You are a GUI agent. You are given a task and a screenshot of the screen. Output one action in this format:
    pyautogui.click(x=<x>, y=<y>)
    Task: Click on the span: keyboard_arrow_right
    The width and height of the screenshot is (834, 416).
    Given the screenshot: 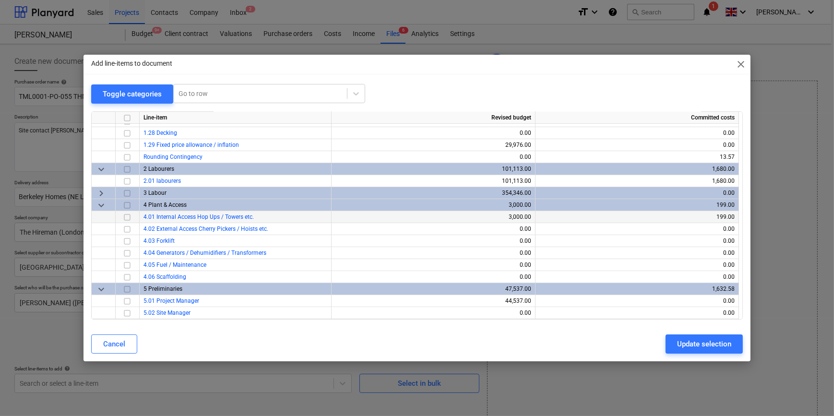 What is the action you would take?
    pyautogui.click(x=101, y=193)
    